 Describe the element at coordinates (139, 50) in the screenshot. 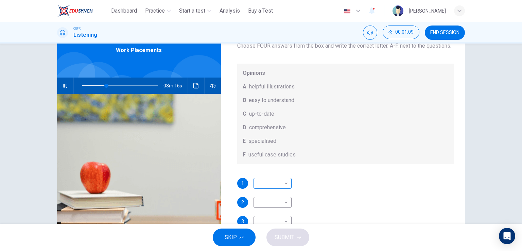

I see `span: Work Placements` at that location.